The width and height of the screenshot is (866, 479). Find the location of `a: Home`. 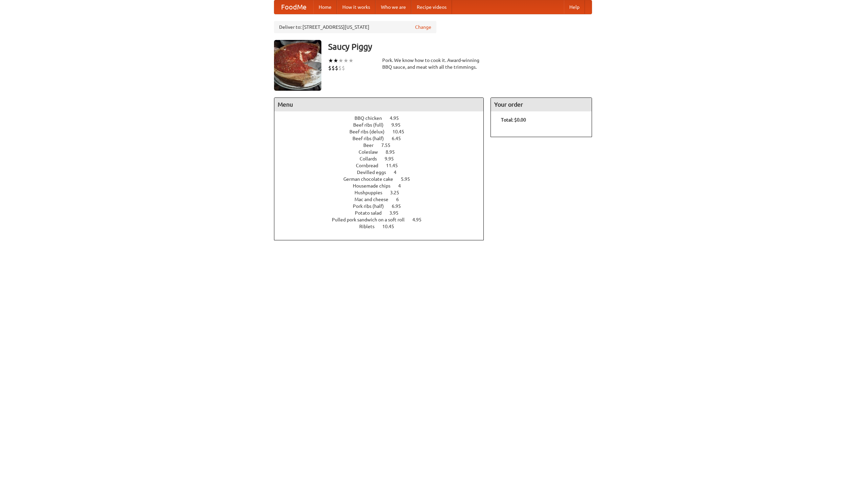

a: Home is located at coordinates (325, 7).